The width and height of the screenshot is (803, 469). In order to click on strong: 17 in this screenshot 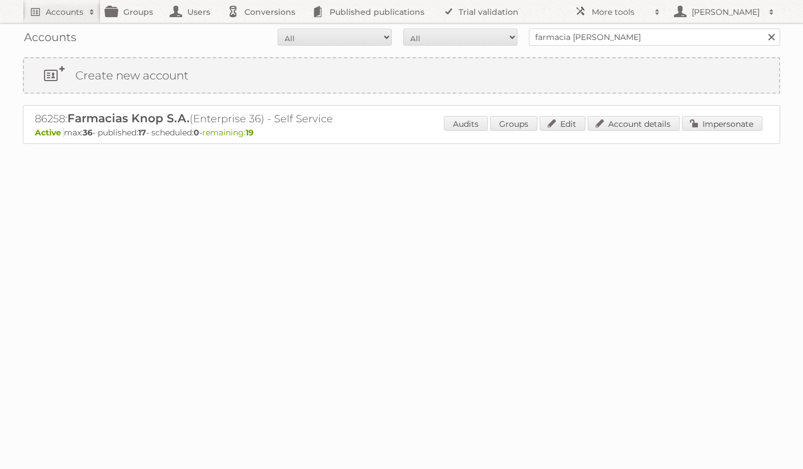, I will do `click(142, 133)`.